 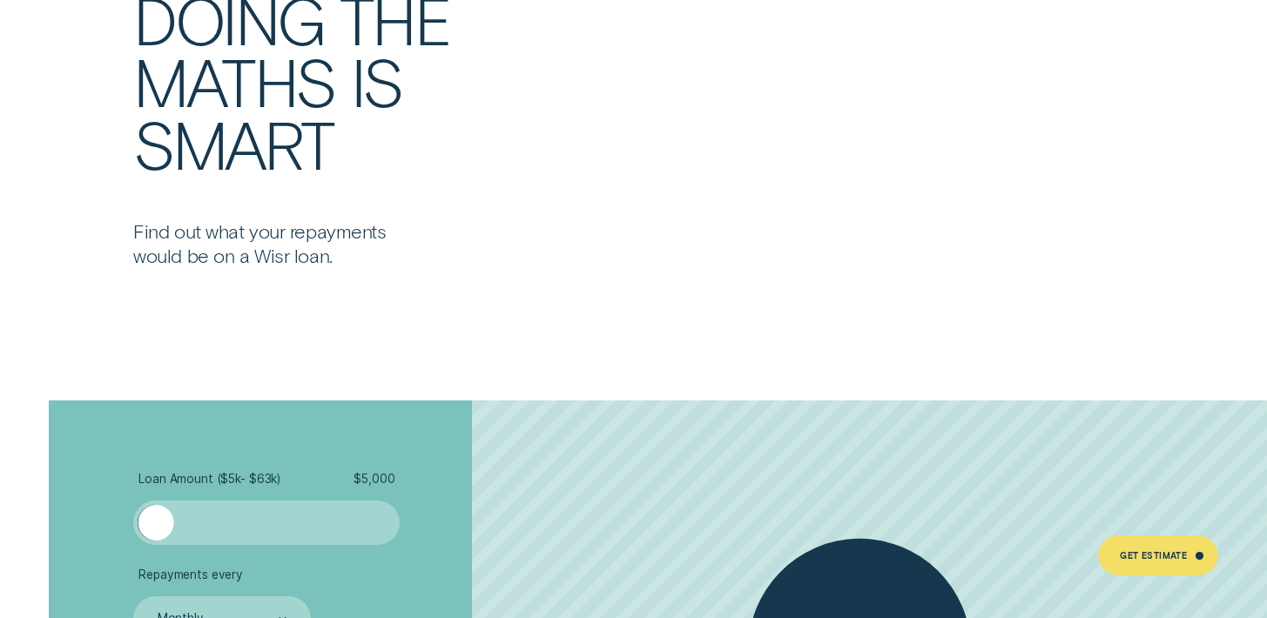 I want to click on p: Find out what your repayments would be on a Wisr loan., so click(x=278, y=243).